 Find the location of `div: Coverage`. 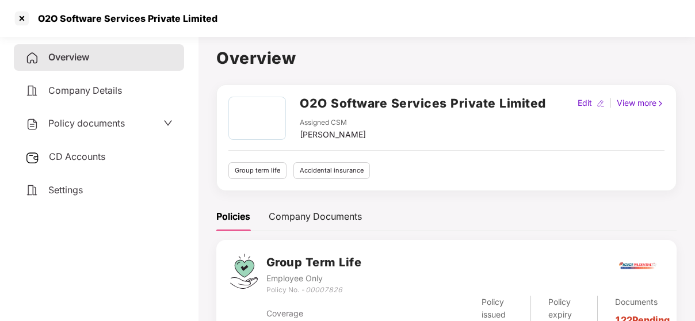

div: Coverage is located at coordinates (333, 314).